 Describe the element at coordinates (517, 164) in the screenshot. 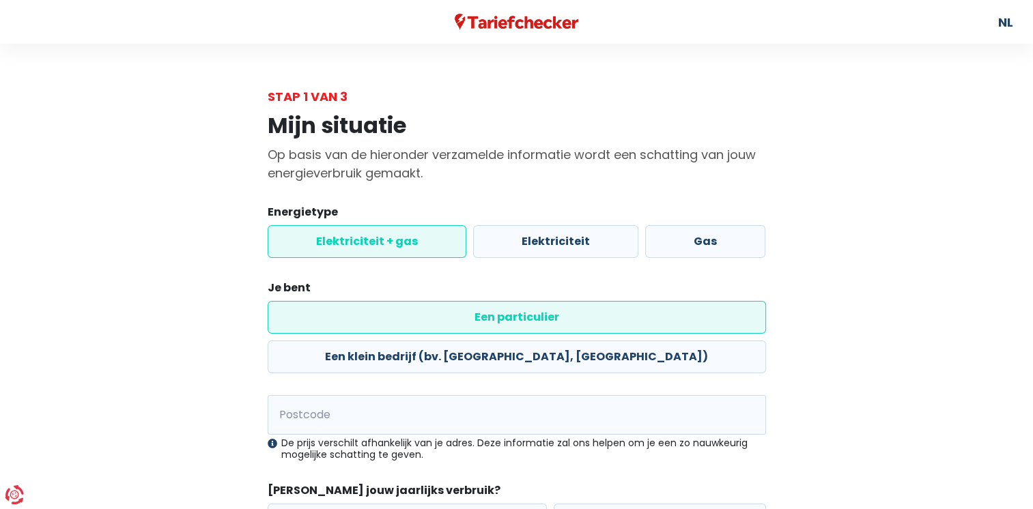

I see `p: Op basis van de hieronder verzamelde informatie wordt een schatting van jouw energieverbruik gema...` at that location.